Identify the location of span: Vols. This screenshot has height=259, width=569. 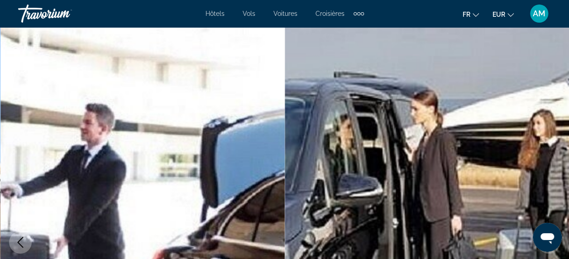
(249, 14).